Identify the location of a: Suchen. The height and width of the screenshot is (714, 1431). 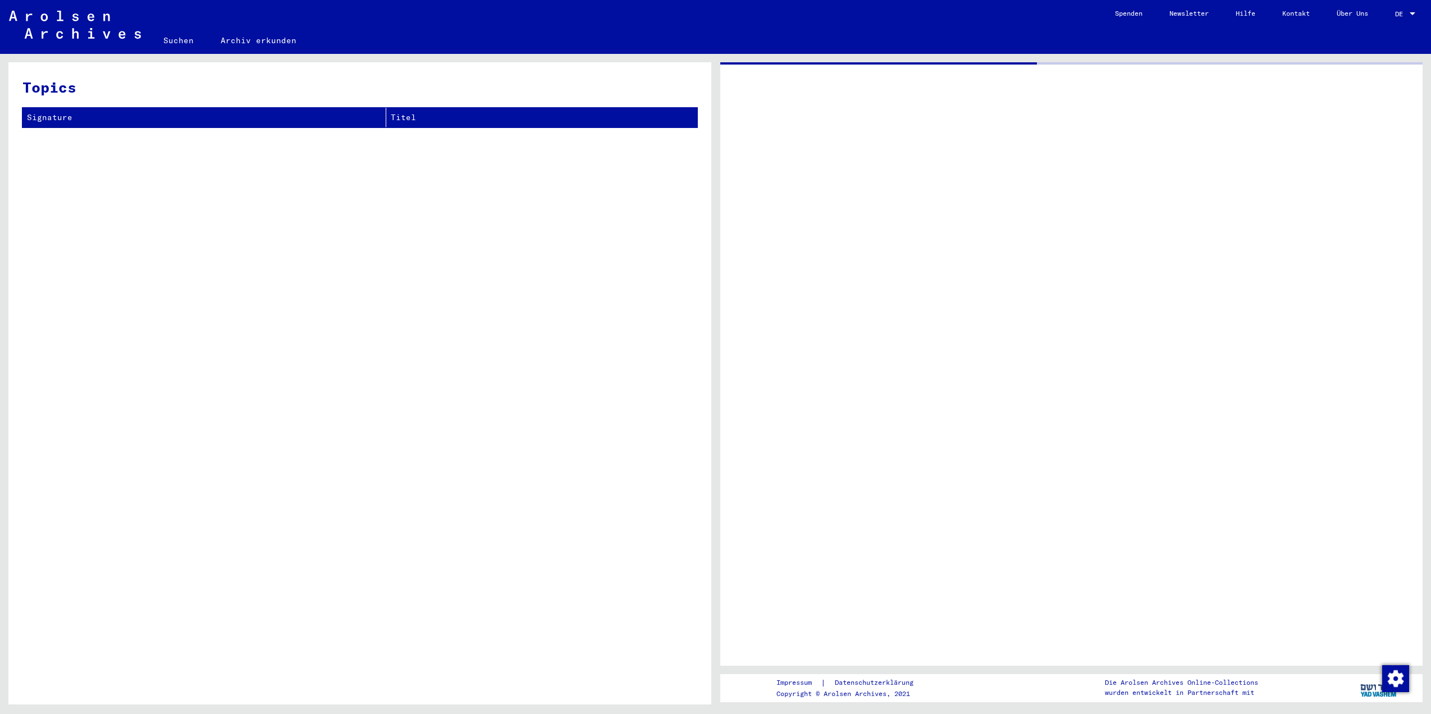
(179, 40).